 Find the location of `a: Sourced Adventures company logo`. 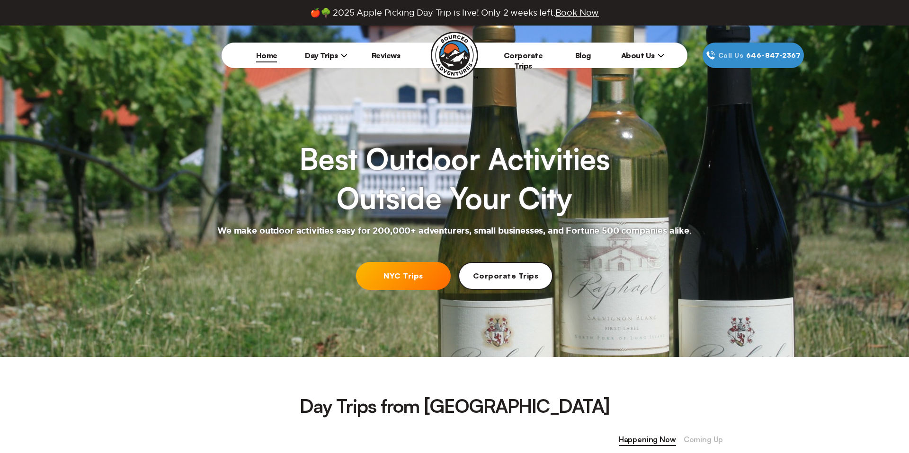

a: Sourced Adventures company logo is located at coordinates (454, 55).